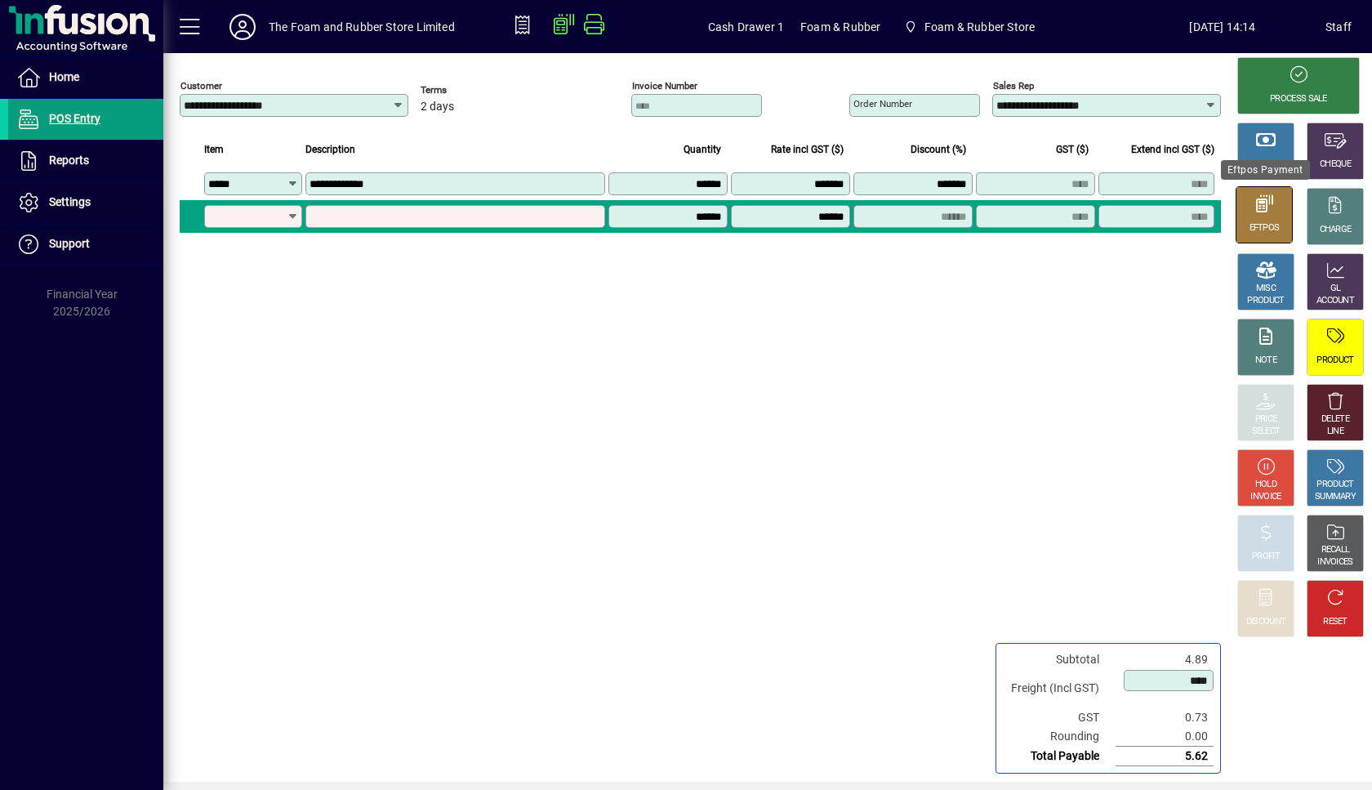 Image resolution: width=1372 pixels, height=790 pixels. What do you see at coordinates (1266, 164) in the screenshot?
I see `div: CASH` at bounding box center [1266, 164].